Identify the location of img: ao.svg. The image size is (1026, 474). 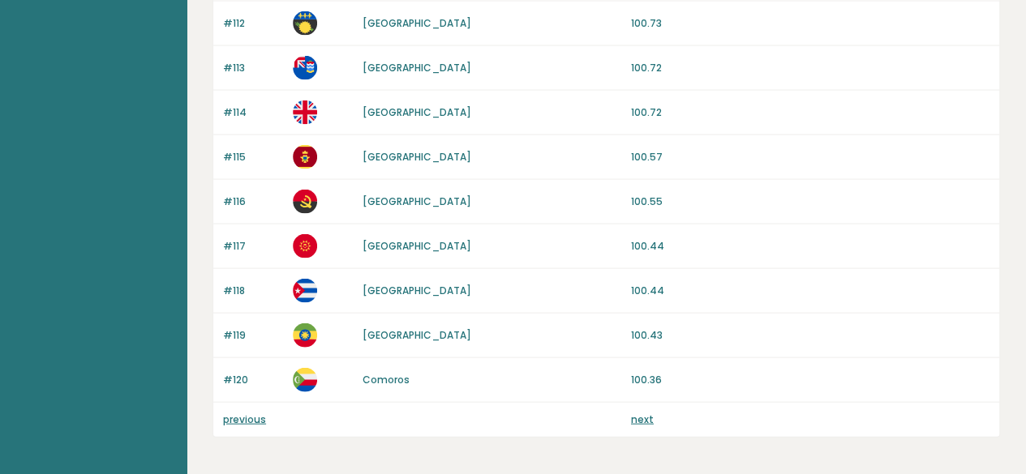
(305, 202).